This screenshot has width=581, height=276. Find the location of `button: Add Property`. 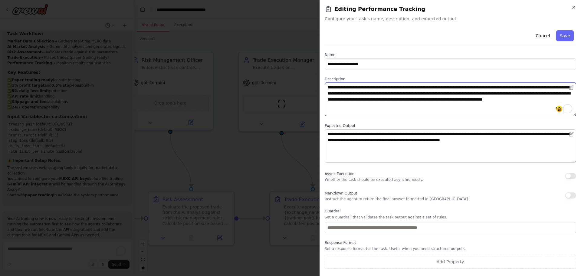

button: Add Property is located at coordinates (450, 261).